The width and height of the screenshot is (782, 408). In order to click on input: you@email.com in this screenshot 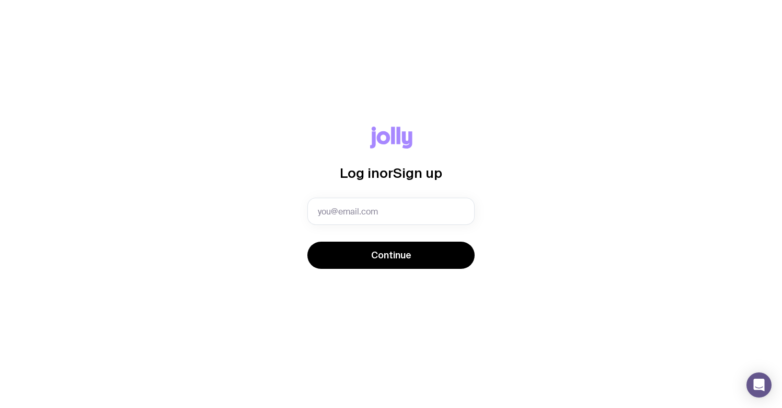, I will do `click(391, 211)`.